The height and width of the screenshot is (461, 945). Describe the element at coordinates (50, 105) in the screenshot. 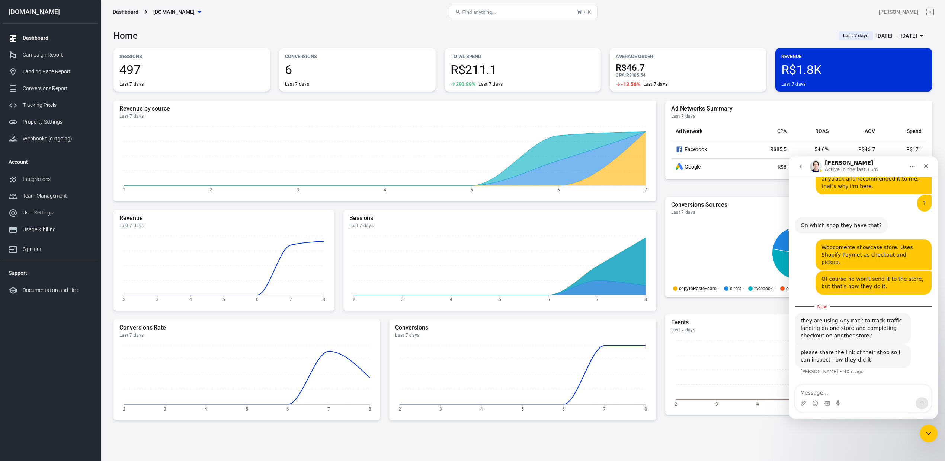

I see `a: Tracking Pixels` at that location.